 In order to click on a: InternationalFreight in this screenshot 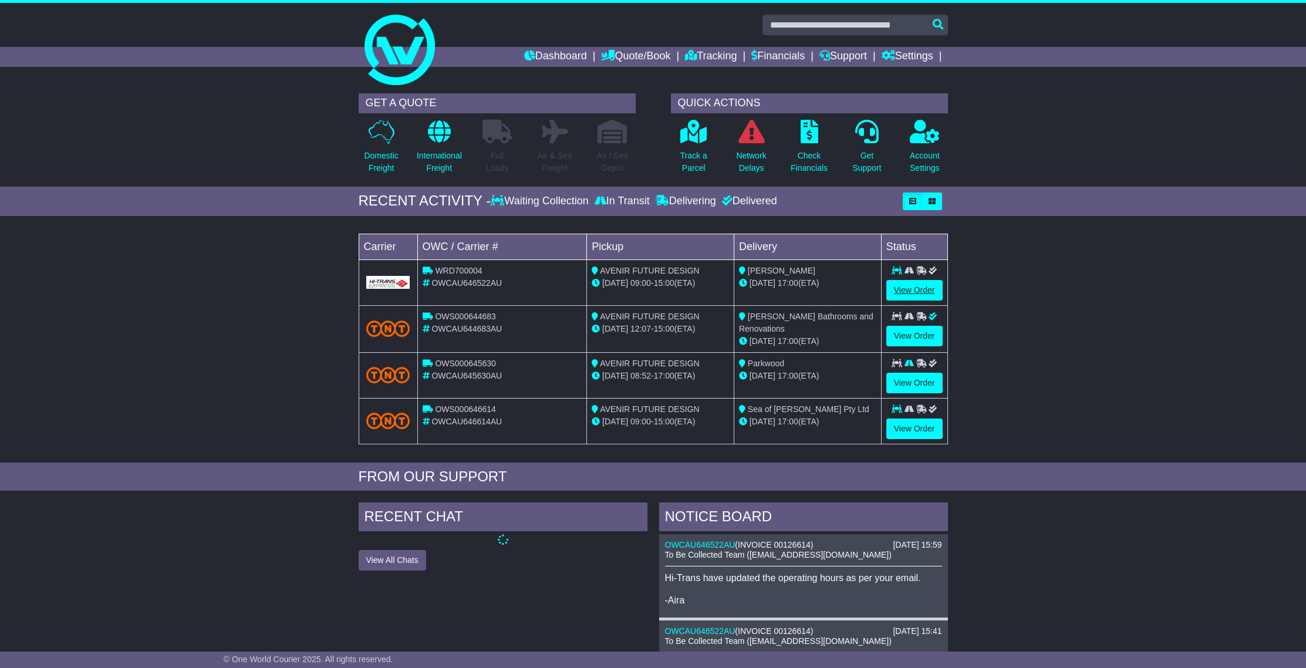, I will do `click(439, 150)`.